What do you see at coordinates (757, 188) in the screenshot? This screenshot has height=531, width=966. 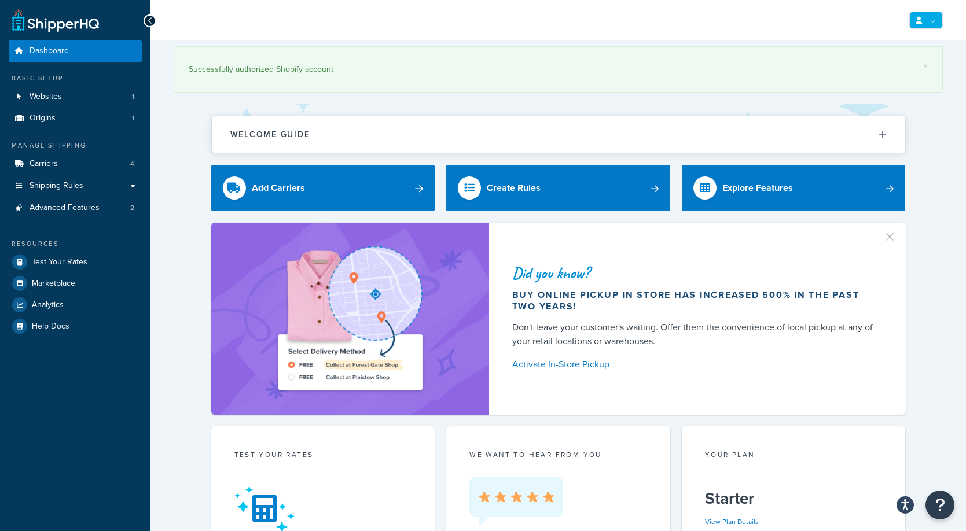 I see `div: Explore Features` at bounding box center [757, 188].